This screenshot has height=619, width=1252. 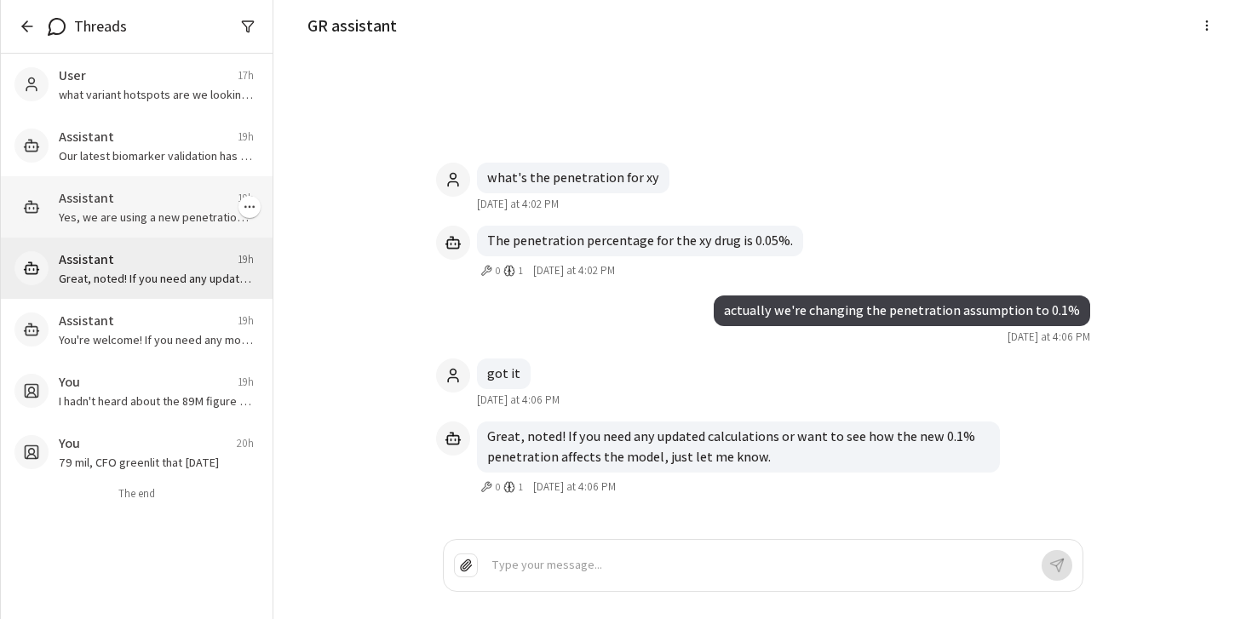 I want to click on p: I hadn't heard about the 89M figure from the Canada team yet. As far as I know, the CFO approved ..., so click(x=156, y=401).